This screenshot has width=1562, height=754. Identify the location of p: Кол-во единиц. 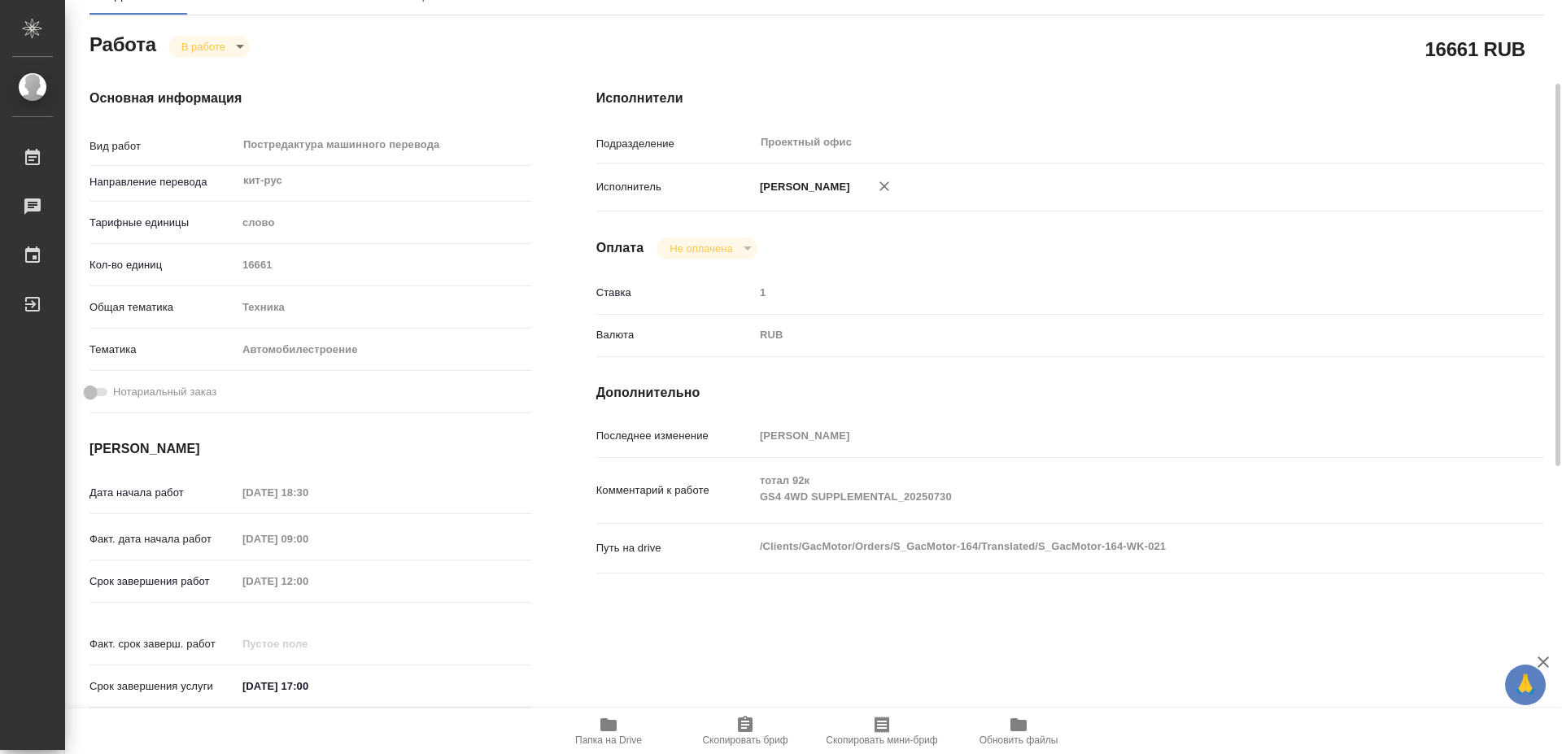
(163, 265).